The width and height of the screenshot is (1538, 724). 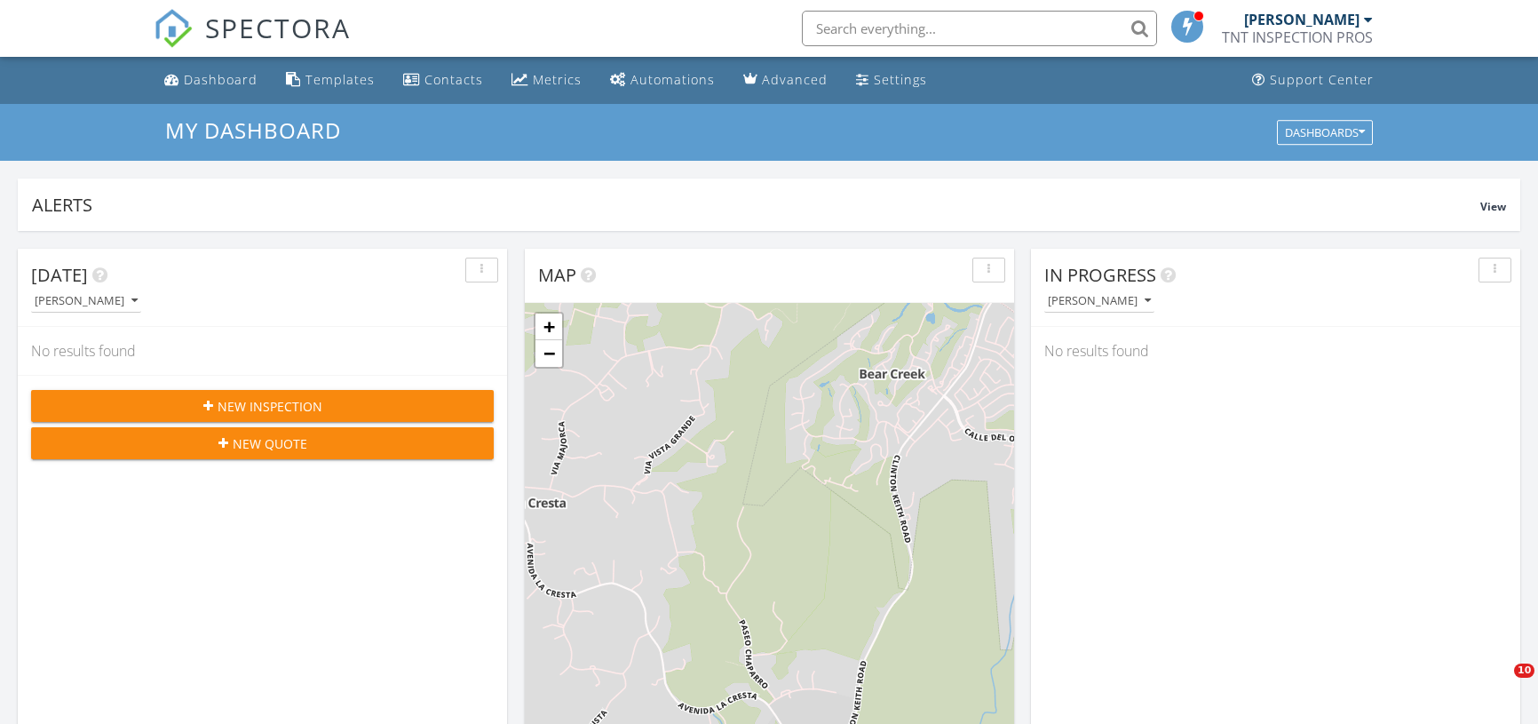 What do you see at coordinates (546, 80) in the screenshot?
I see `a: Metrics` at bounding box center [546, 80].